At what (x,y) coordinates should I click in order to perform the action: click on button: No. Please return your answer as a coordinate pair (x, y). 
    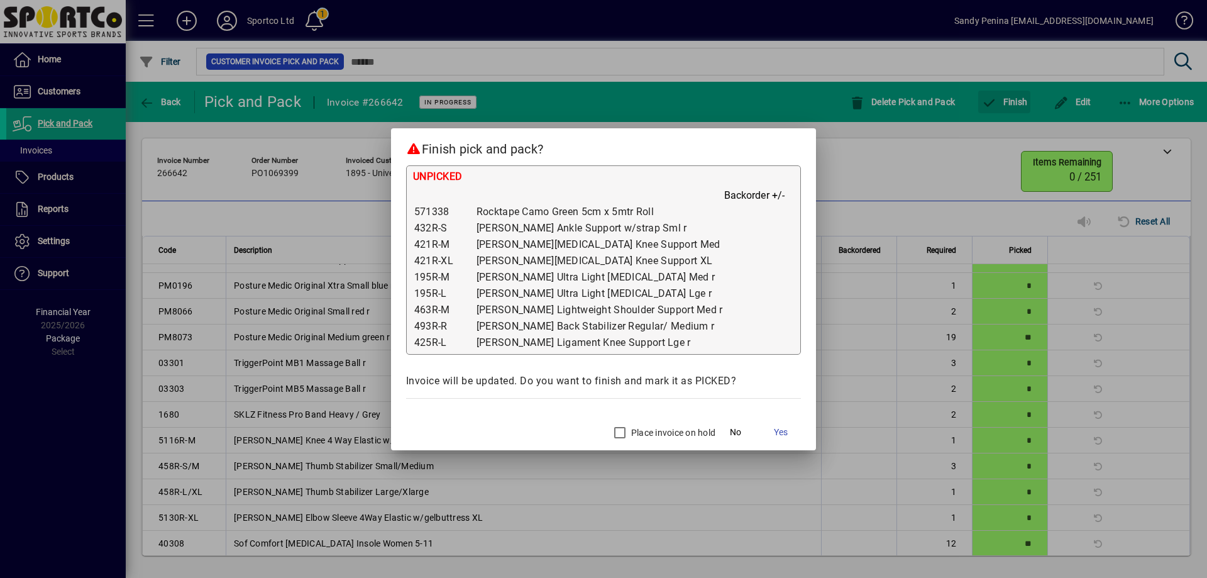
    Looking at the image, I should click on (736, 433).